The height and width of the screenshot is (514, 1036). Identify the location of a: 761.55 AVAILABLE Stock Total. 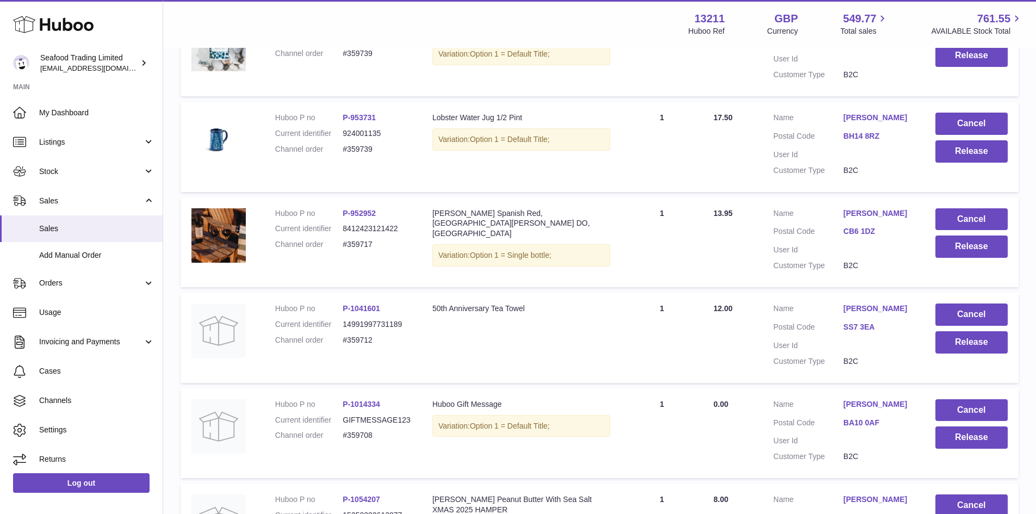
(977, 24).